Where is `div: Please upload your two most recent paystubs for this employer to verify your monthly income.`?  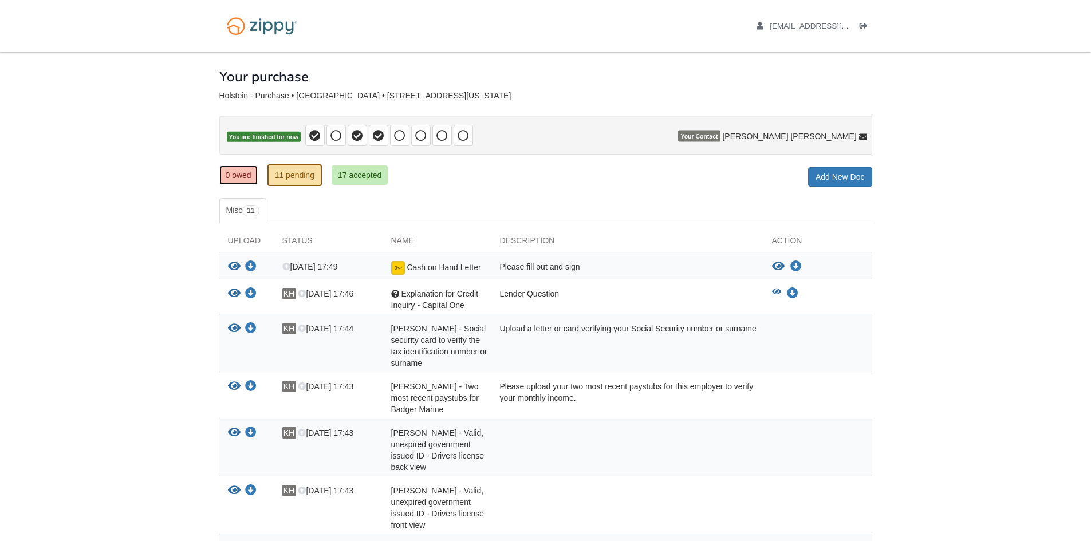 div: Please upload your two most recent paystubs for this employer to verify your monthly income. is located at coordinates (627, 398).